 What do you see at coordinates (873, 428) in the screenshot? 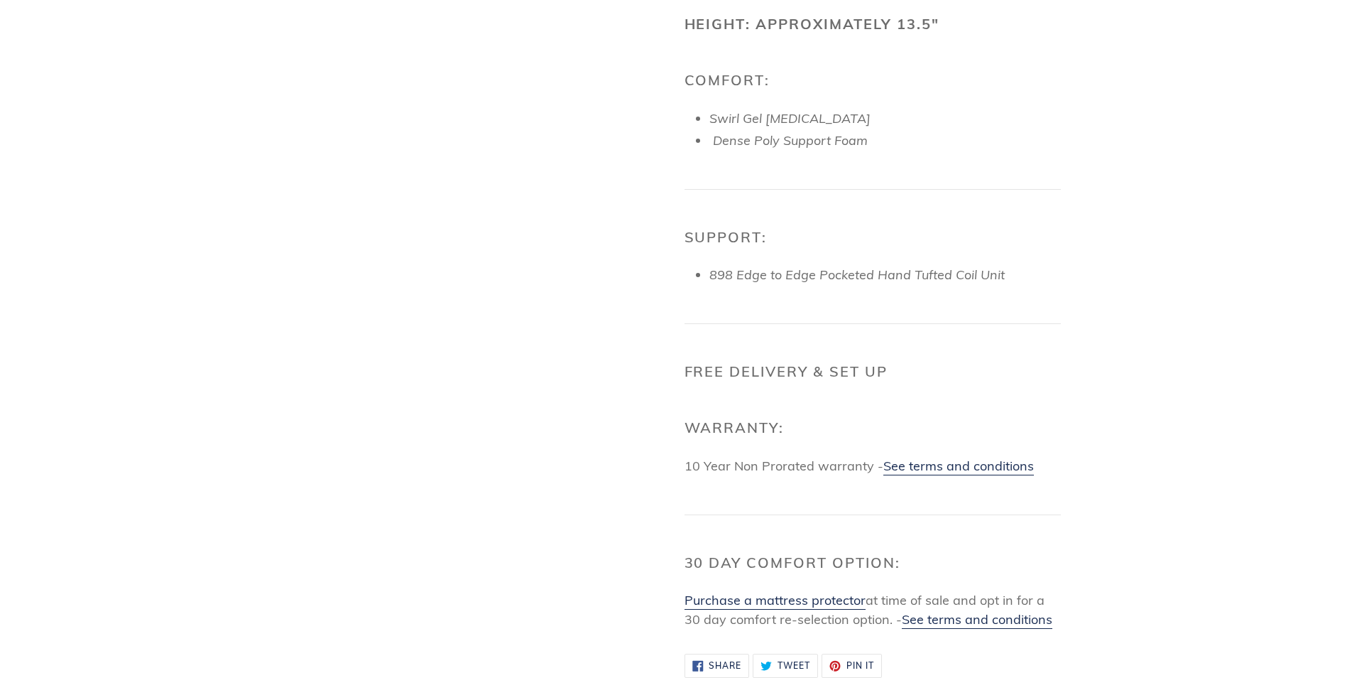
I see `h2: Warranty:` at bounding box center [873, 428].